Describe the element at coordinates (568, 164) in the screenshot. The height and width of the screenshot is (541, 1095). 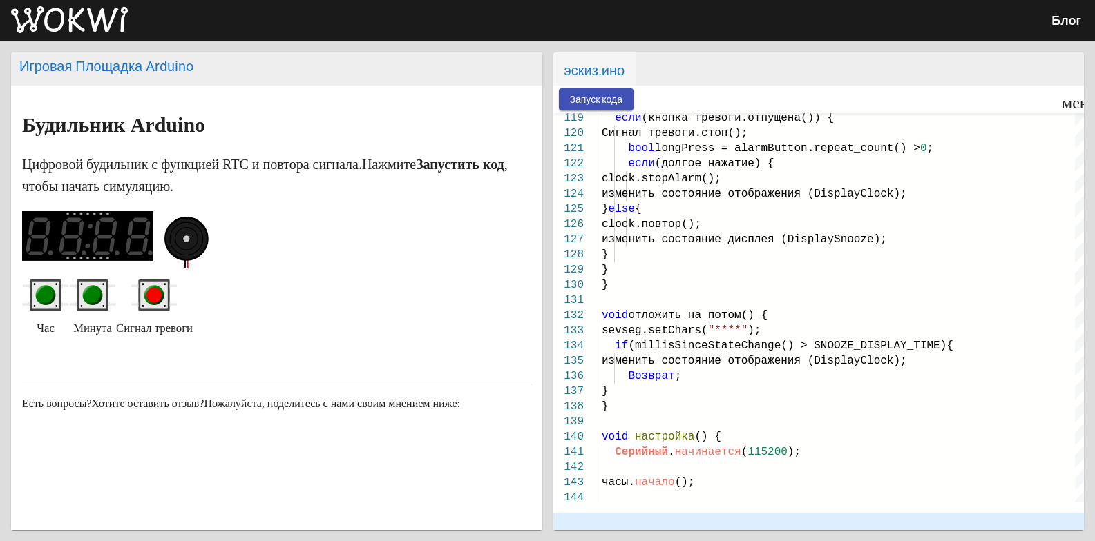
I see `div: 122` at that location.